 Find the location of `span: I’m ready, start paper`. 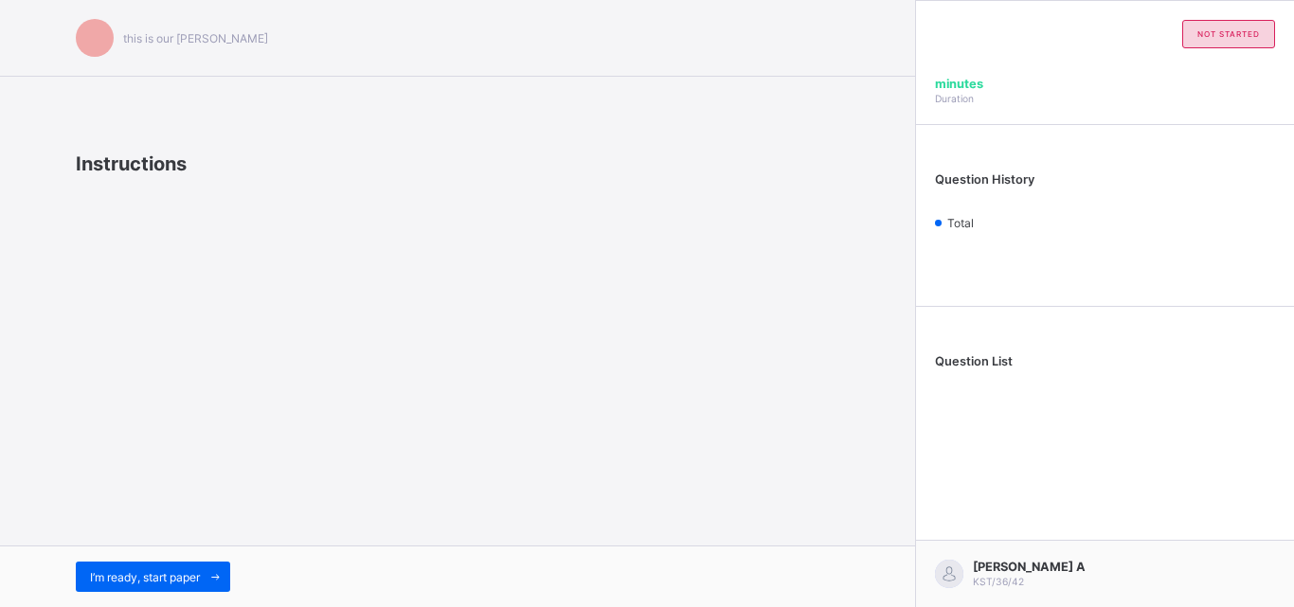

span: I’m ready, start paper is located at coordinates (145, 577).